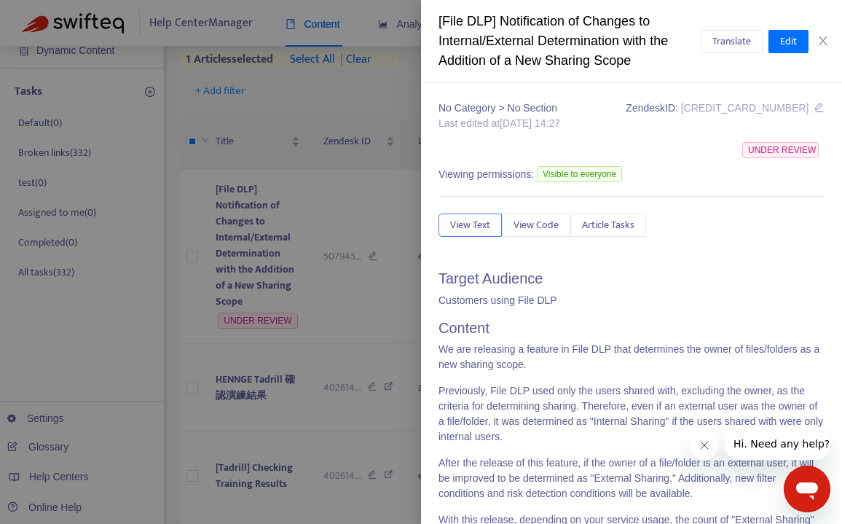  What do you see at coordinates (499, 108) in the screenshot?
I see `div: No Category > No Section` at bounding box center [499, 108].